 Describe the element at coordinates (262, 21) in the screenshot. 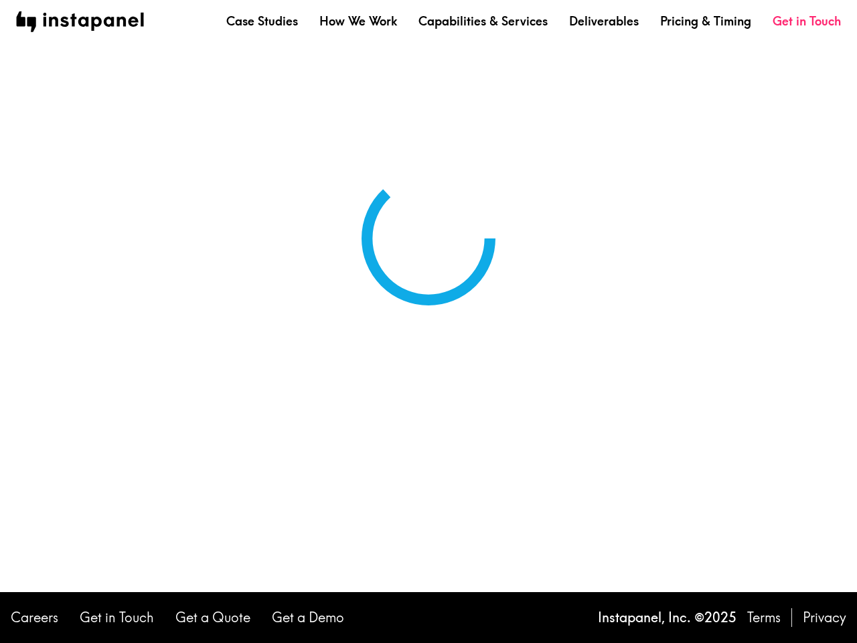

I see `a: Case Studies` at that location.